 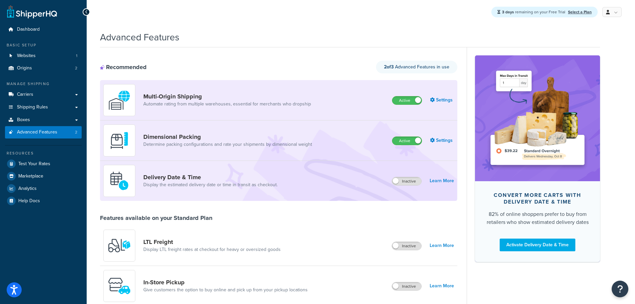 What do you see at coordinates (32, 107) in the screenshot?
I see `span: Shipping Rules` at bounding box center [32, 107].